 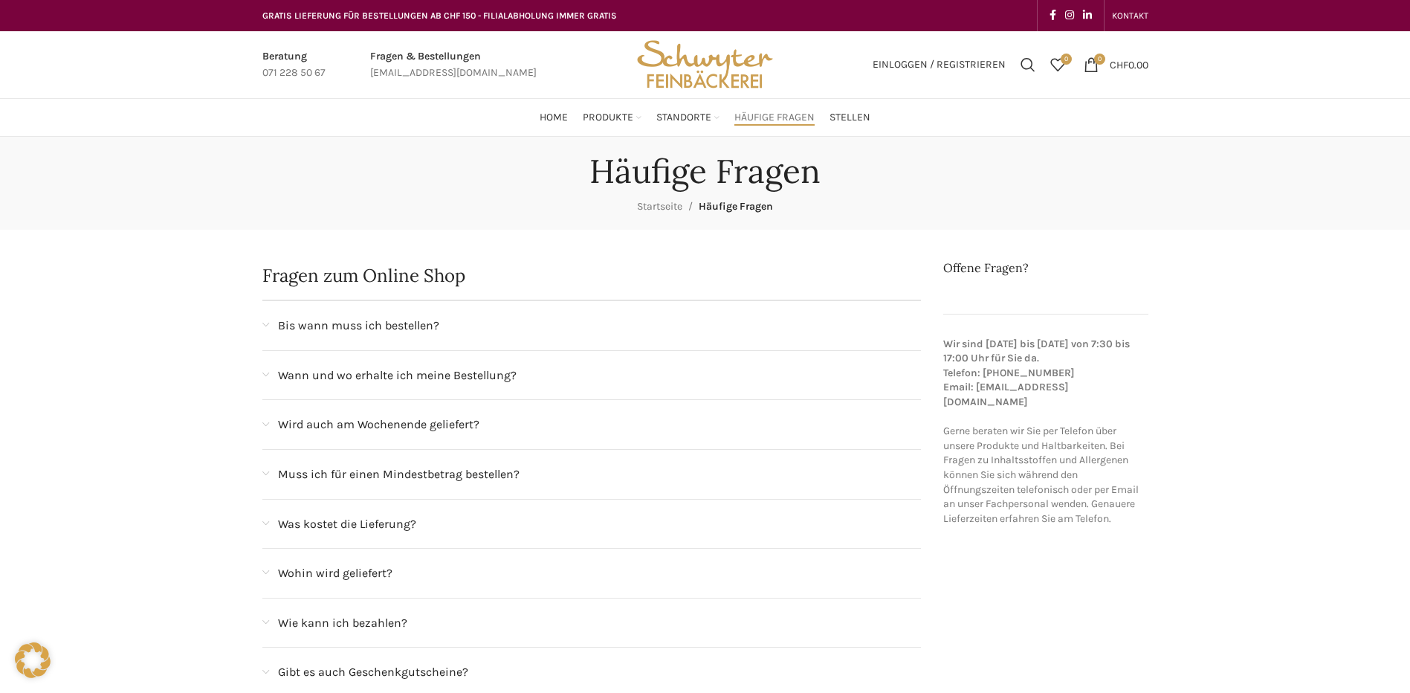 I want to click on a: Stellen, so click(x=849, y=117).